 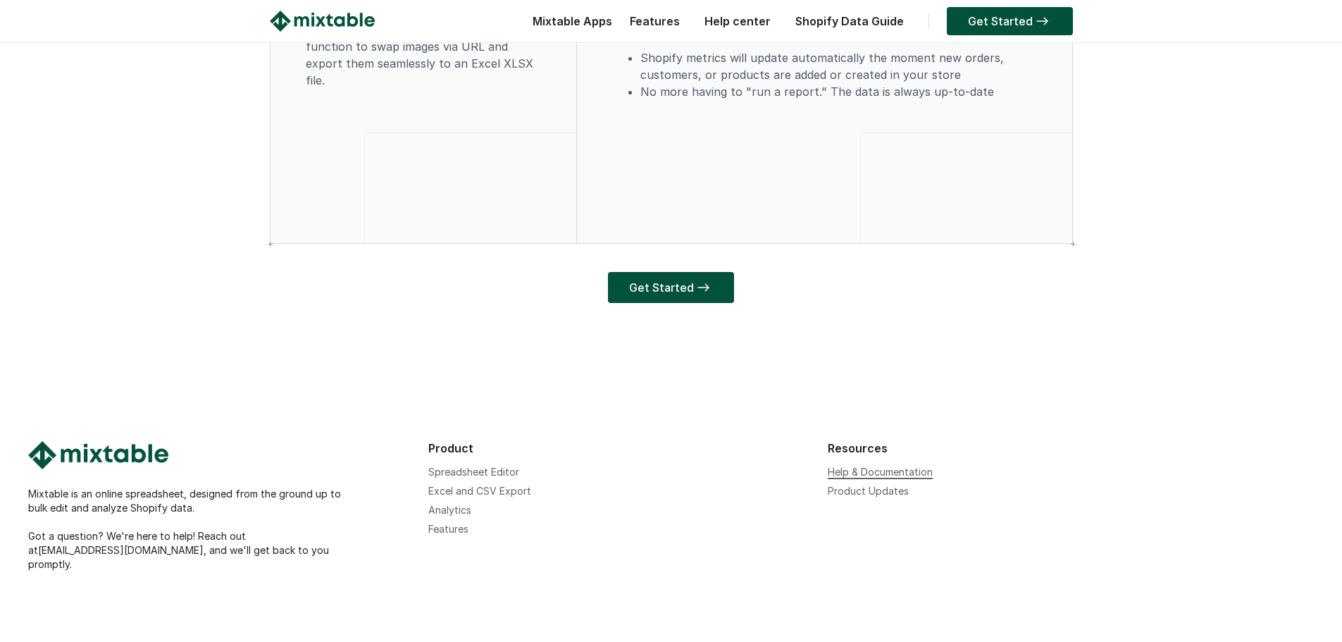 I want to click on div: Mixtable Apps, so click(x=569, y=25).